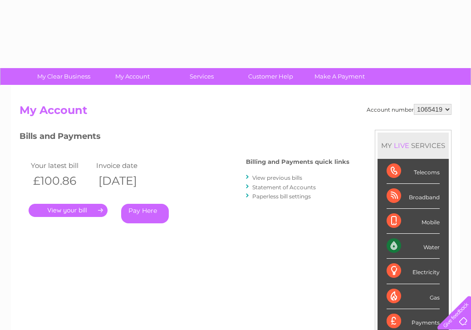 The height and width of the screenshot is (330, 471). What do you see at coordinates (409, 109) in the screenshot?
I see `div: Account number` at bounding box center [409, 109].